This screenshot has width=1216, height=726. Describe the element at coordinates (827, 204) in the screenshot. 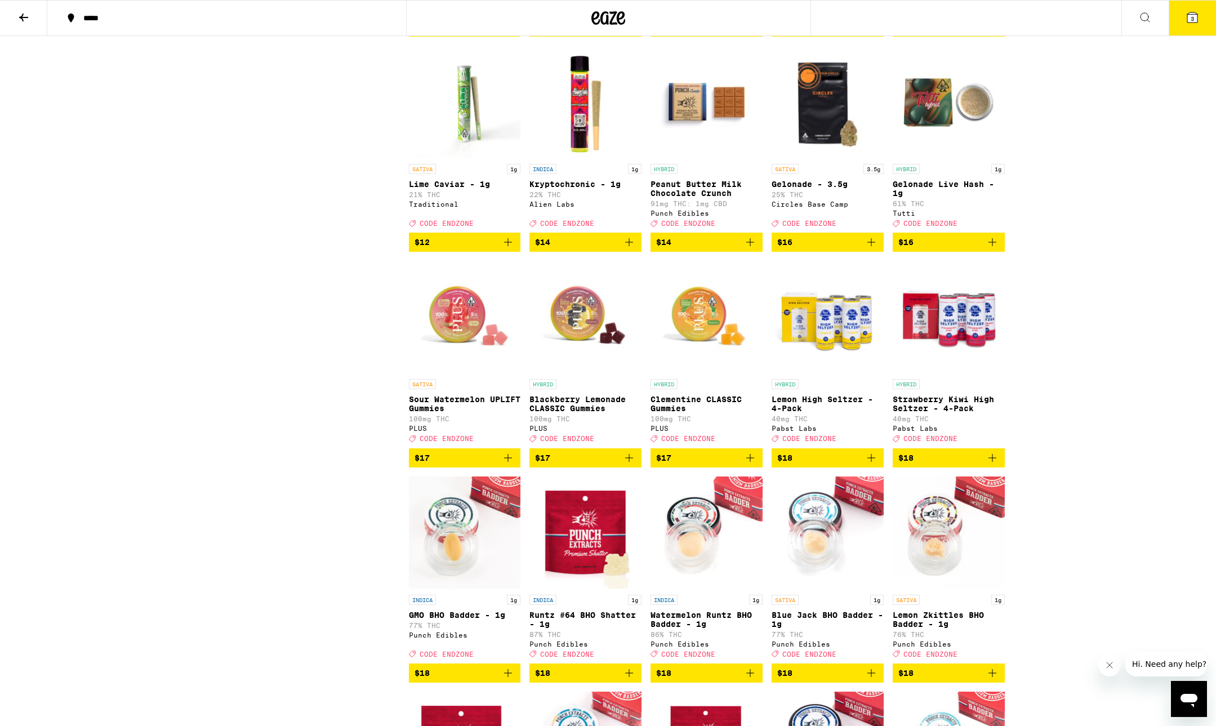

I see `div: Circles Base Camp` at that location.